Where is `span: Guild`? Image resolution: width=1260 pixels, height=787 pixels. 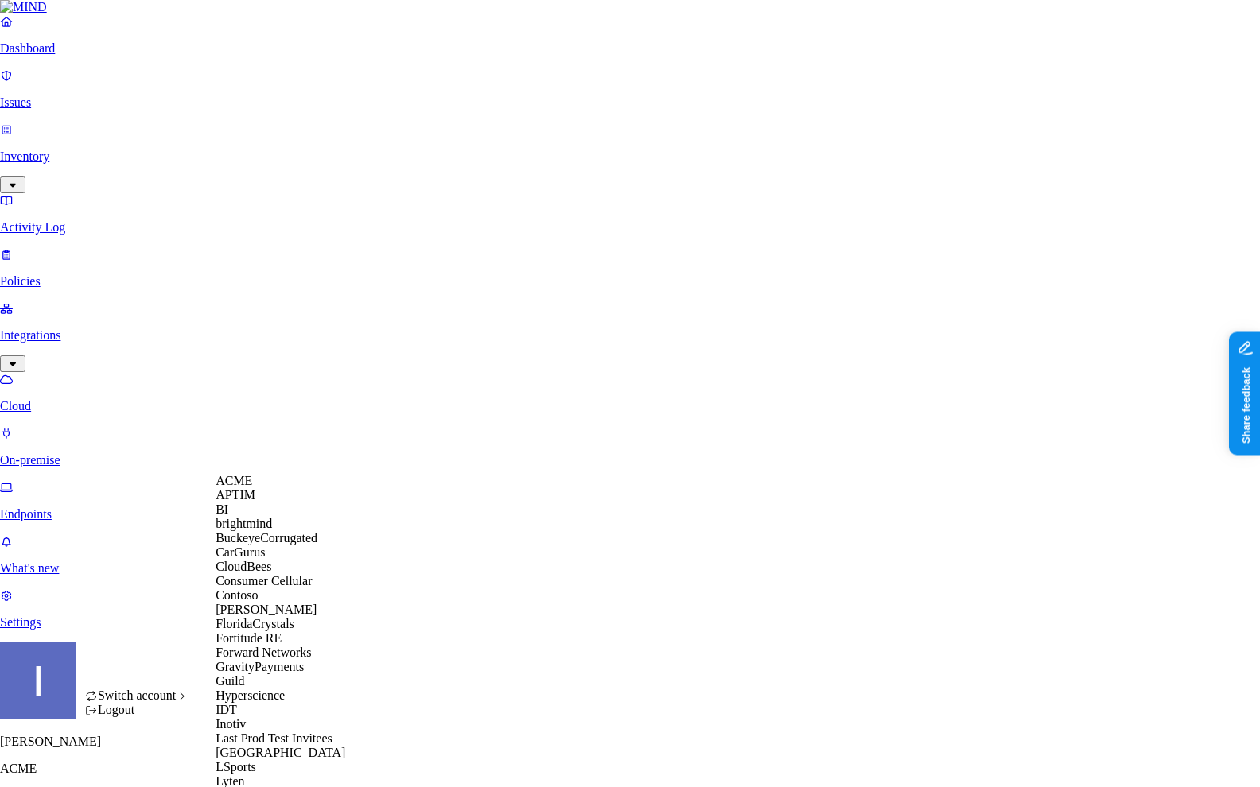 span: Guild is located at coordinates (230, 681).